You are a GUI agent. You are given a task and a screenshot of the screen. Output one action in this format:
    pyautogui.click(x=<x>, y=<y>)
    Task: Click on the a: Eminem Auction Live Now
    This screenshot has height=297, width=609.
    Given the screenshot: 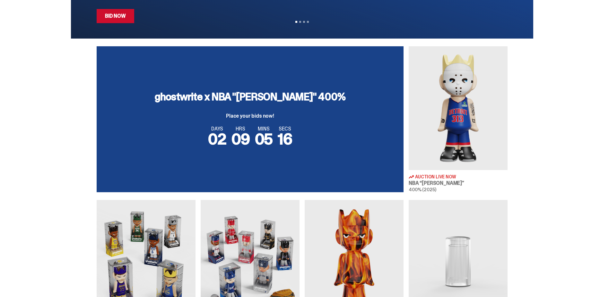 What is the action you would take?
    pyautogui.click(x=458, y=119)
    